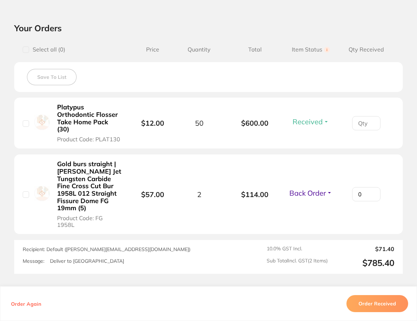 This screenshot has width=417, height=321. Describe the element at coordinates (366, 49) in the screenshot. I see `span: Qty Received` at that location.